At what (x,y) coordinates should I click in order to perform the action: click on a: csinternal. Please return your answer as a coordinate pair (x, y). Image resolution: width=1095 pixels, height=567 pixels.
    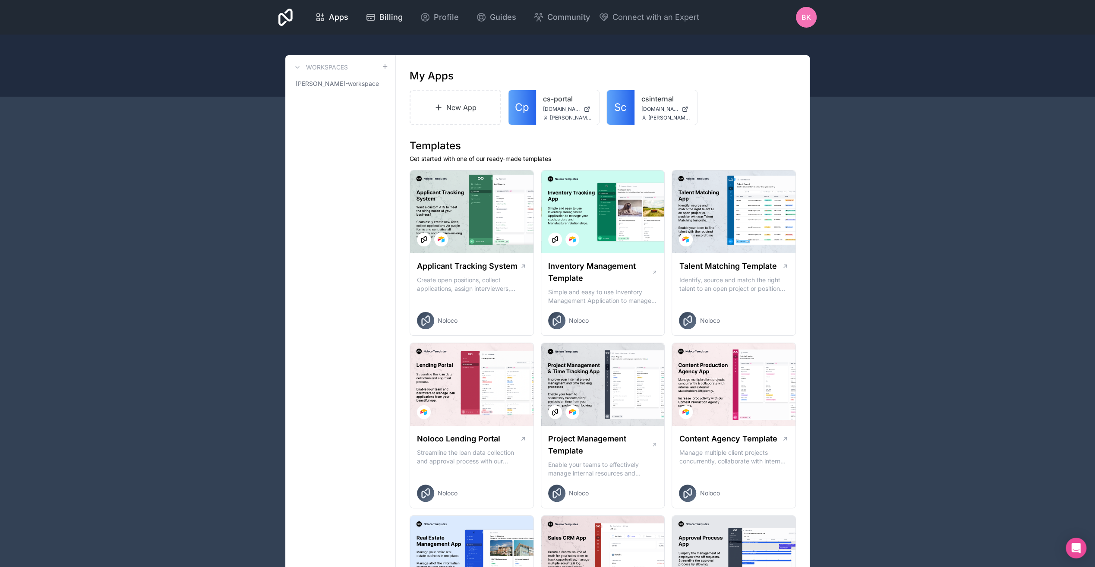
    Looking at the image, I should click on (666, 99).